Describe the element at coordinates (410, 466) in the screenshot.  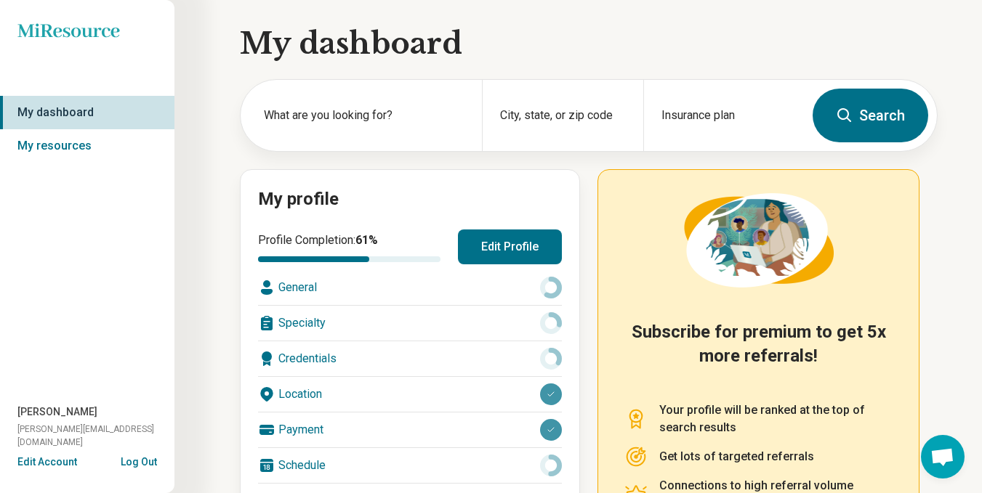
I see `div: Schedule` at that location.